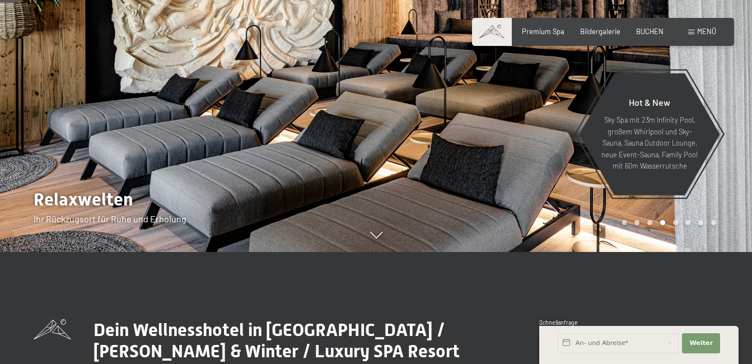  Describe the element at coordinates (650, 31) in the screenshot. I see `a: BUCHEN` at that location.